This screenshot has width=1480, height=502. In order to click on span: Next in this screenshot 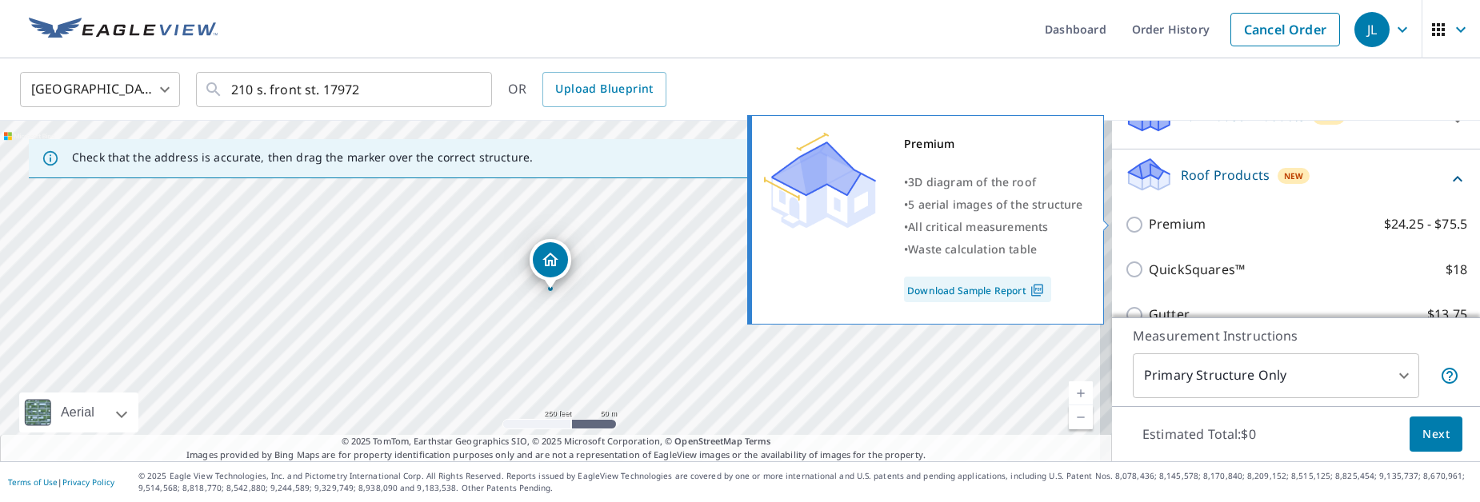, I will do `click(1436, 434)`.